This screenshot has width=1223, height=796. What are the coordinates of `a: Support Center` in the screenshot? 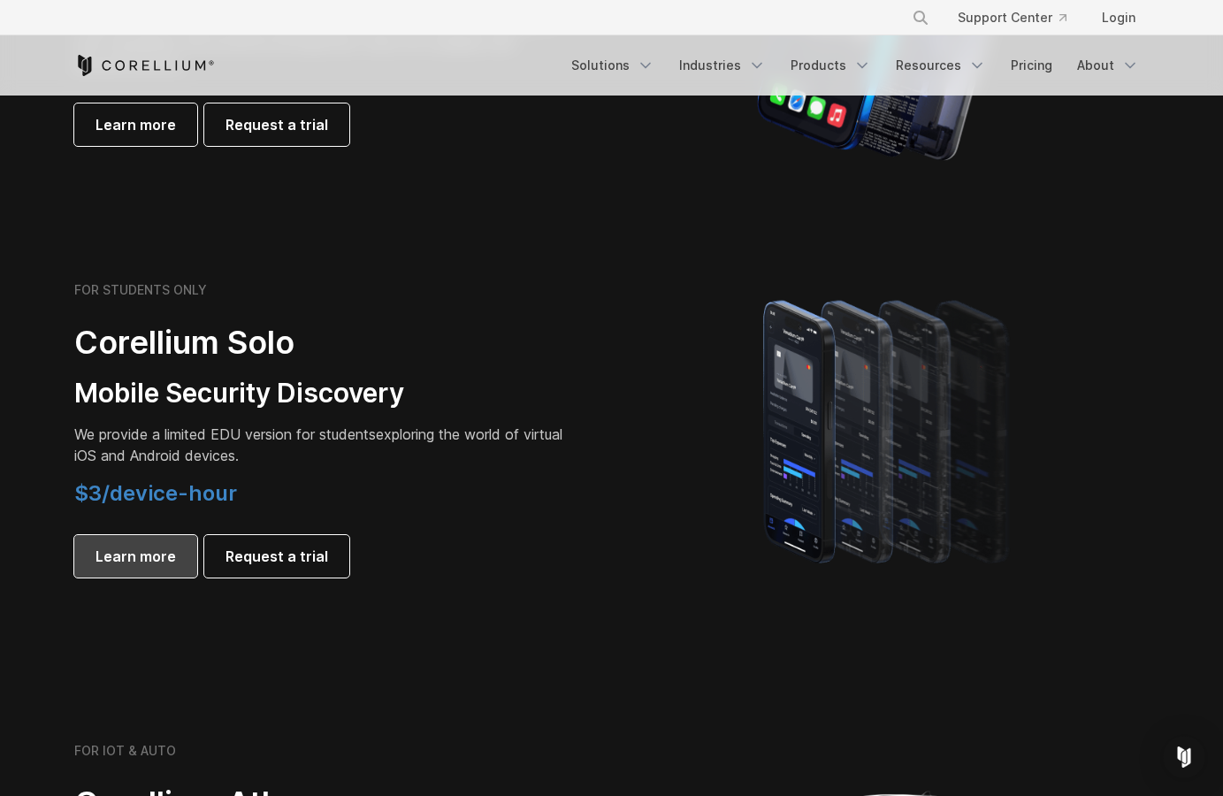 It's located at (1012, 18).